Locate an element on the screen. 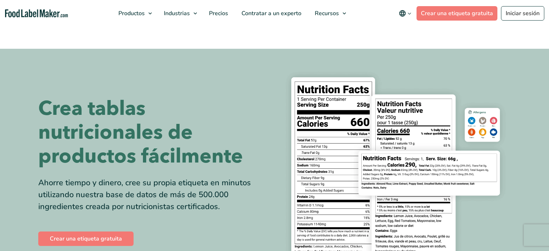 The height and width of the screenshot is (251, 549). div: Ahorre tiempo y dinero, cree su propia etiqueta en minutos utilizando nuestra base de datos de má... is located at coordinates (154, 195).